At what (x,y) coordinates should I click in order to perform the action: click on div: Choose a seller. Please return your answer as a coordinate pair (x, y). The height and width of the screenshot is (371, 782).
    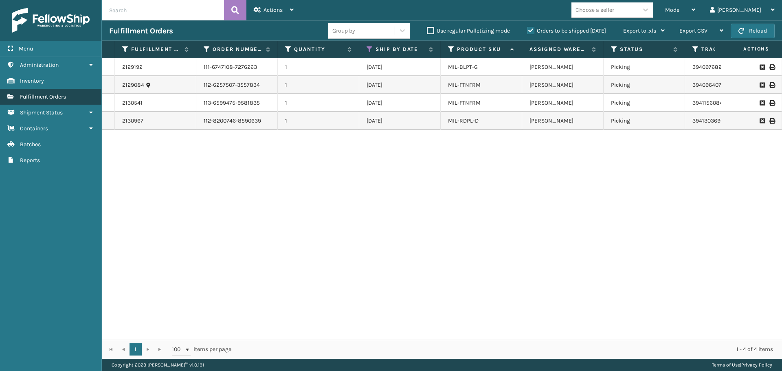
    Looking at the image, I should click on (594, 10).